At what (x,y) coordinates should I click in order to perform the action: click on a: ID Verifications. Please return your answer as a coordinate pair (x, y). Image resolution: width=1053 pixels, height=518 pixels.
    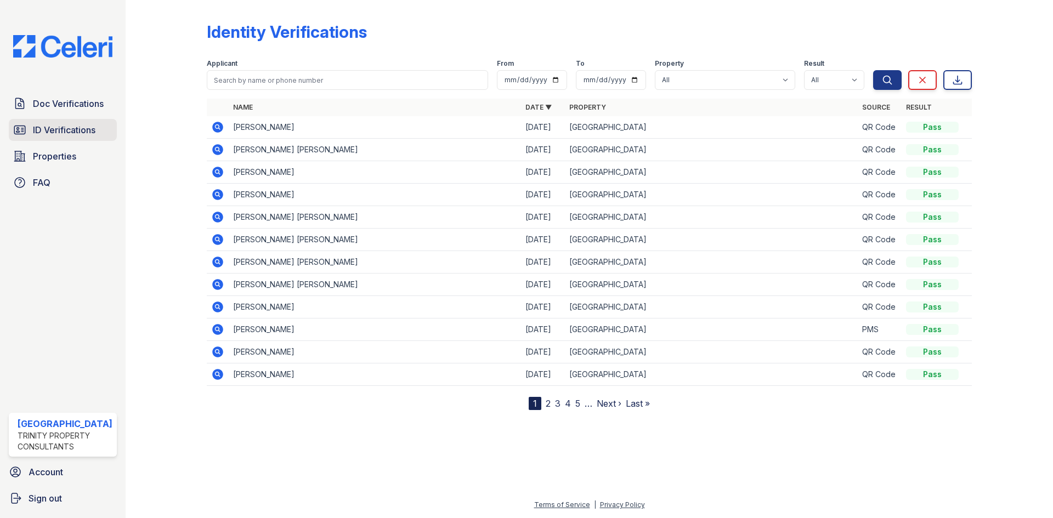
    Looking at the image, I should click on (63, 130).